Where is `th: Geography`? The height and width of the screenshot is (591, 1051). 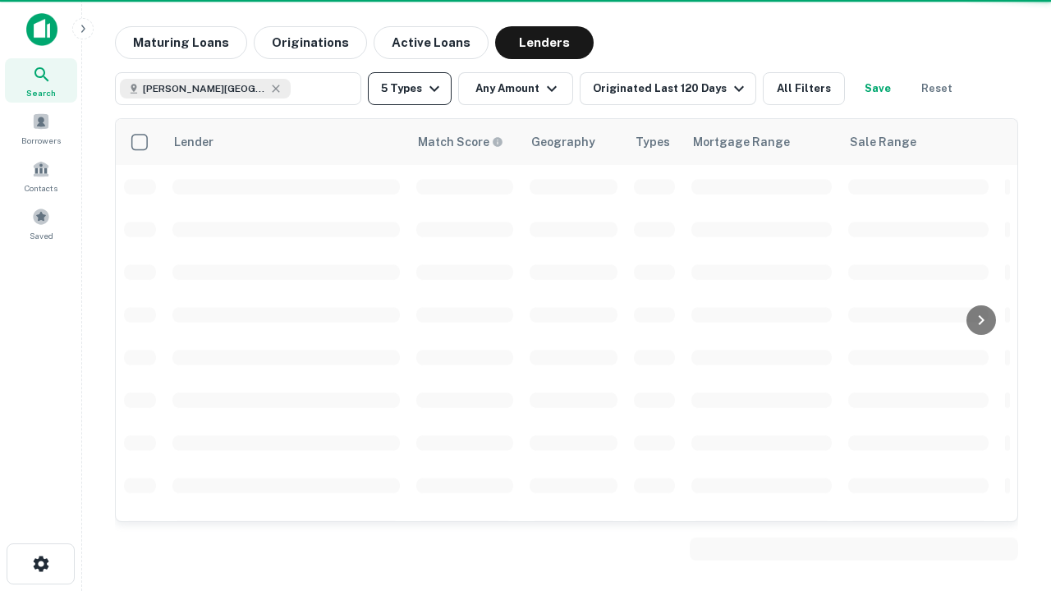 th: Geography is located at coordinates (573, 142).